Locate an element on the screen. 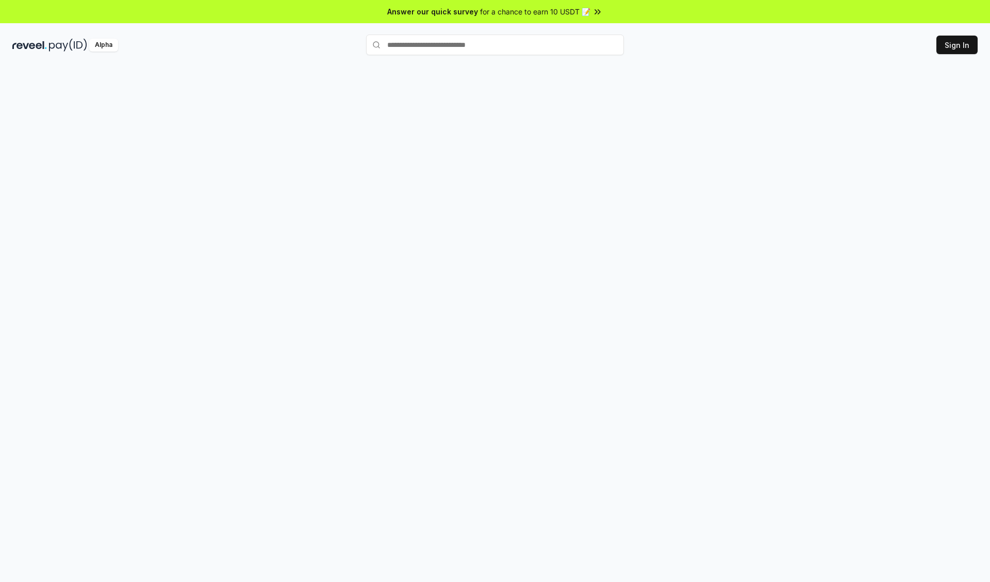 This screenshot has height=582, width=990. span: Answer our quick survey is located at coordinates (433, 11).